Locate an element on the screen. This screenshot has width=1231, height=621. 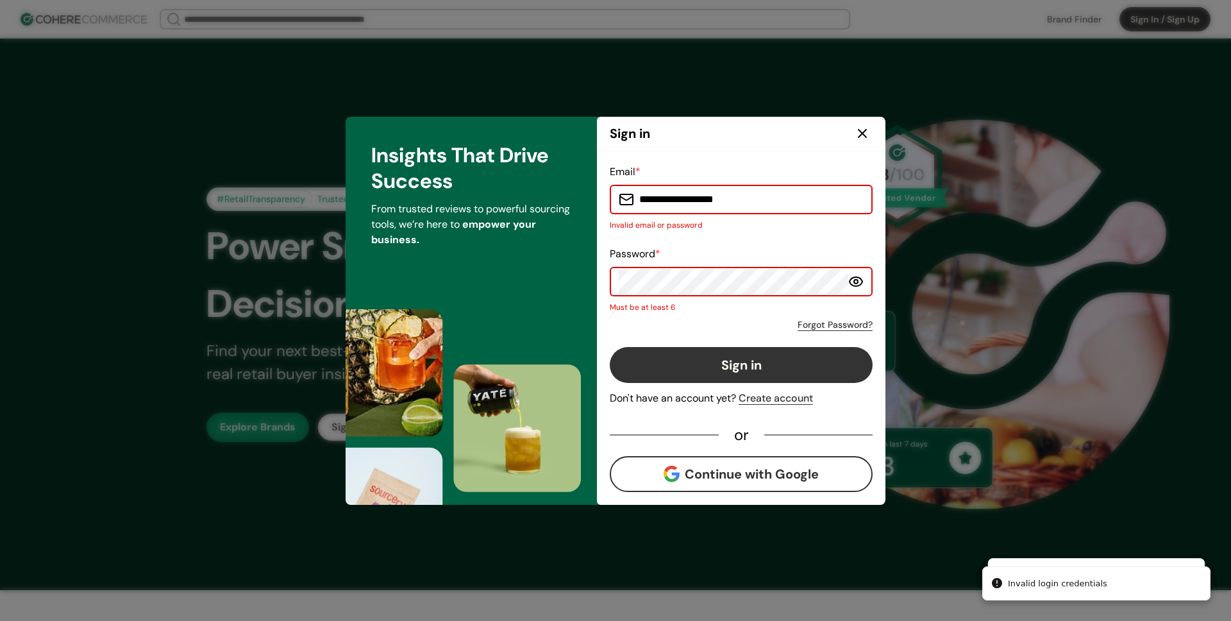
label: Password is located at coordinates (635, 253).